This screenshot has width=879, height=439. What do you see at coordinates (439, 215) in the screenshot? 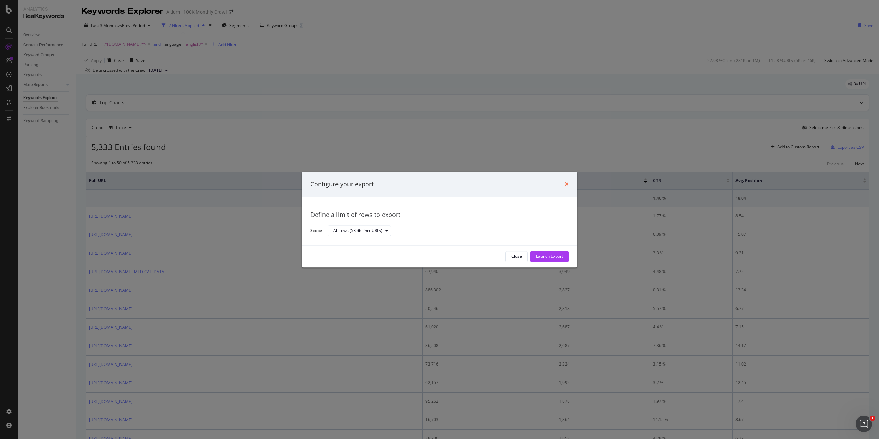
I see `div: Define a limit of rows to export` at bounding box center [439, 215].